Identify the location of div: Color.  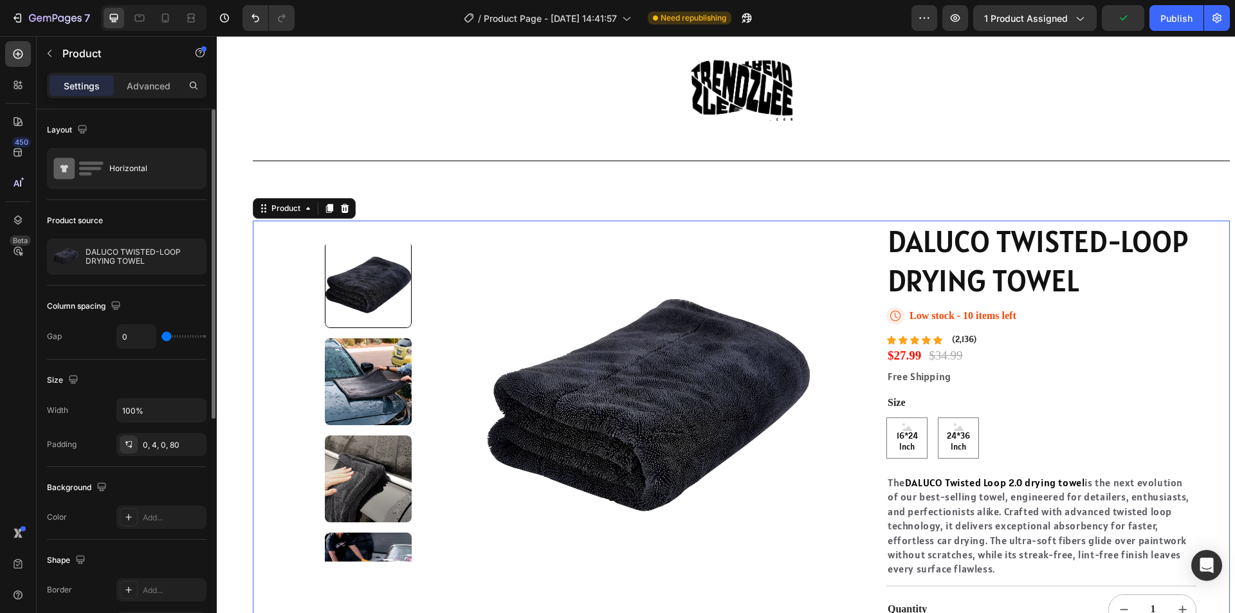
(57, 517).